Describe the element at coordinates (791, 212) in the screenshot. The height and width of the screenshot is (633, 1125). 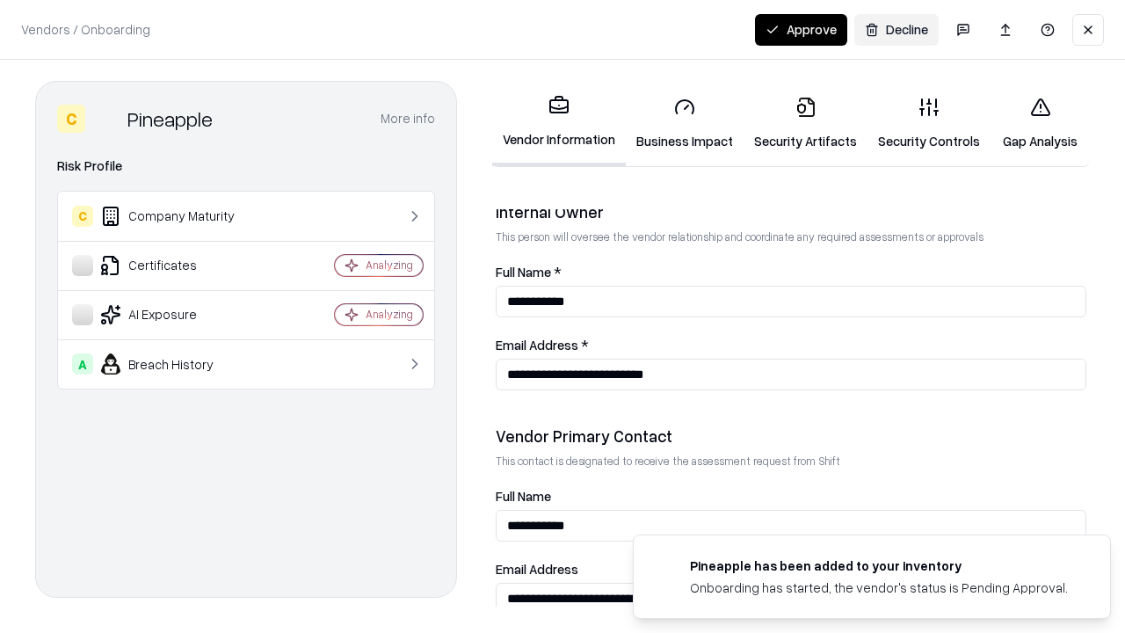
I see `div: Internal Owner` at that location.